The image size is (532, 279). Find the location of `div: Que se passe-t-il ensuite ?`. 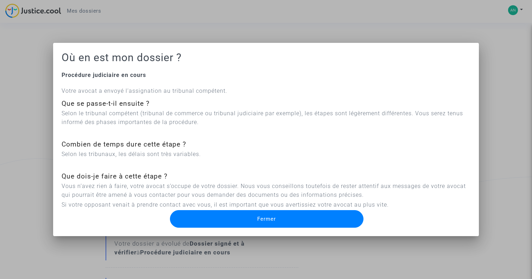

div: Que se passe-t-il ensuite ? is located at coordinates (266, 104).